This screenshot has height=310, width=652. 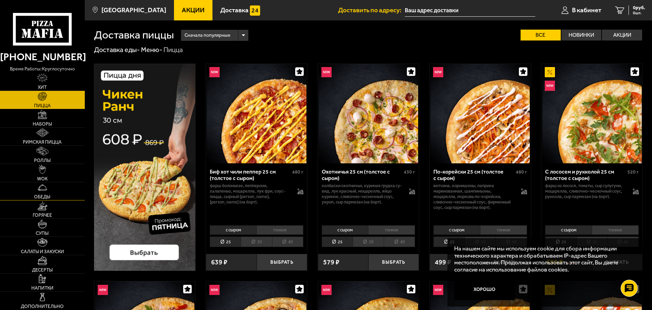 I want to click on input: Ваш адрес доставки, so click(x=470, y=10).